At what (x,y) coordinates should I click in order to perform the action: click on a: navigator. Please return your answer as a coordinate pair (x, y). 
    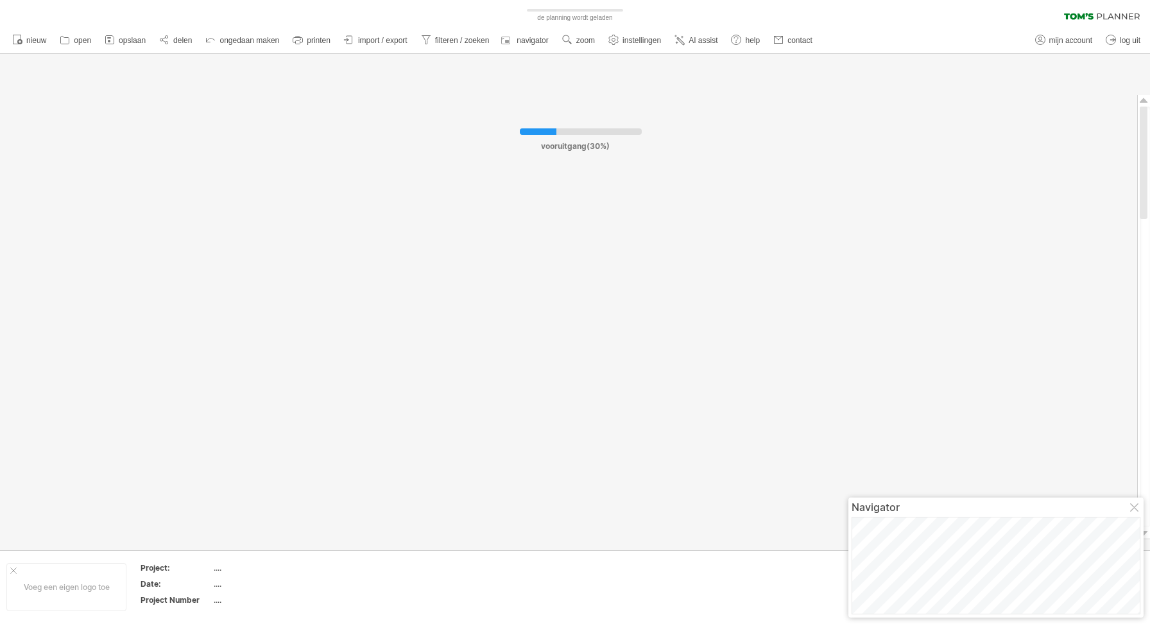
    Looking at the image, I should click on (525, 40).